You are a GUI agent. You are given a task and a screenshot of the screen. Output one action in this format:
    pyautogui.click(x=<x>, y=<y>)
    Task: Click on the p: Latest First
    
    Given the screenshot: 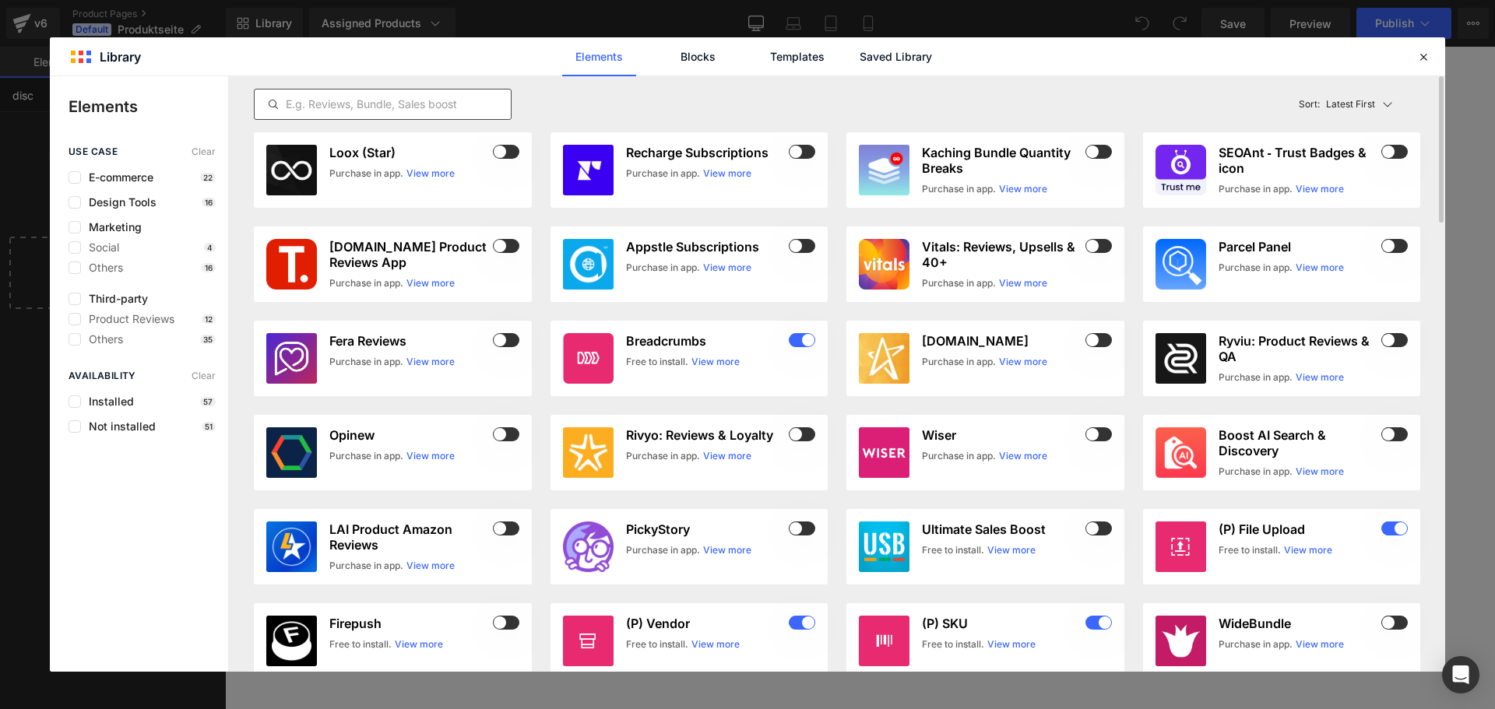 What is the action you would take?
    pyautogui.click(x=1350, y=104)
    